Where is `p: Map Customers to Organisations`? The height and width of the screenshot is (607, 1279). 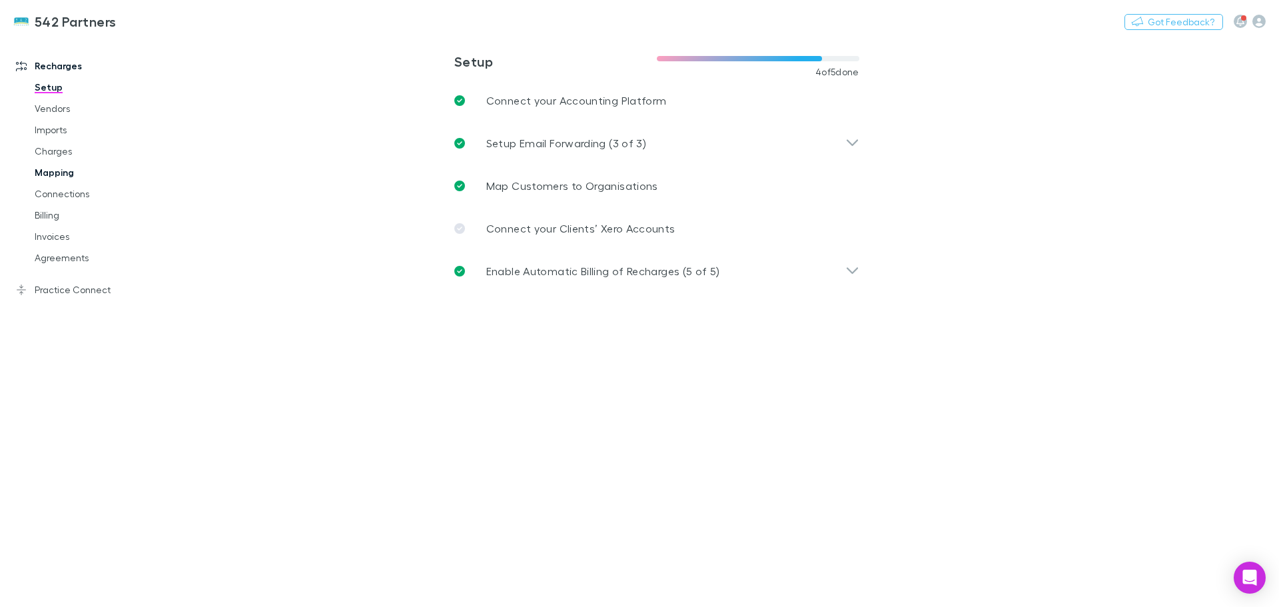
p: Map Customers to Organisations is located at coordinates (572, 186).